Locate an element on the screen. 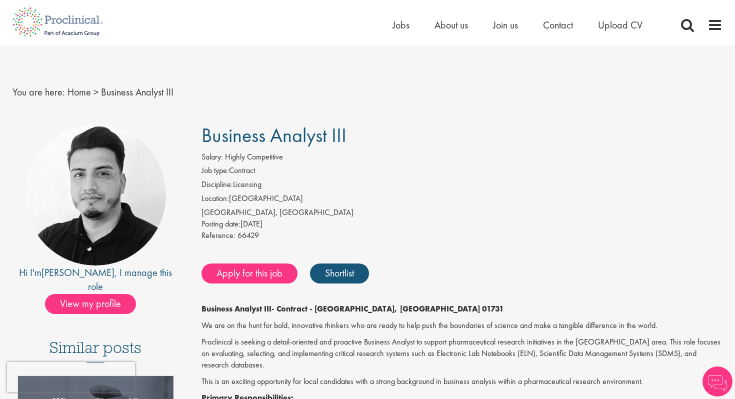 The width and height of the screenshot is (735, 399). div: Hi I'm , I manage this role is located at coordinates (95, 279).